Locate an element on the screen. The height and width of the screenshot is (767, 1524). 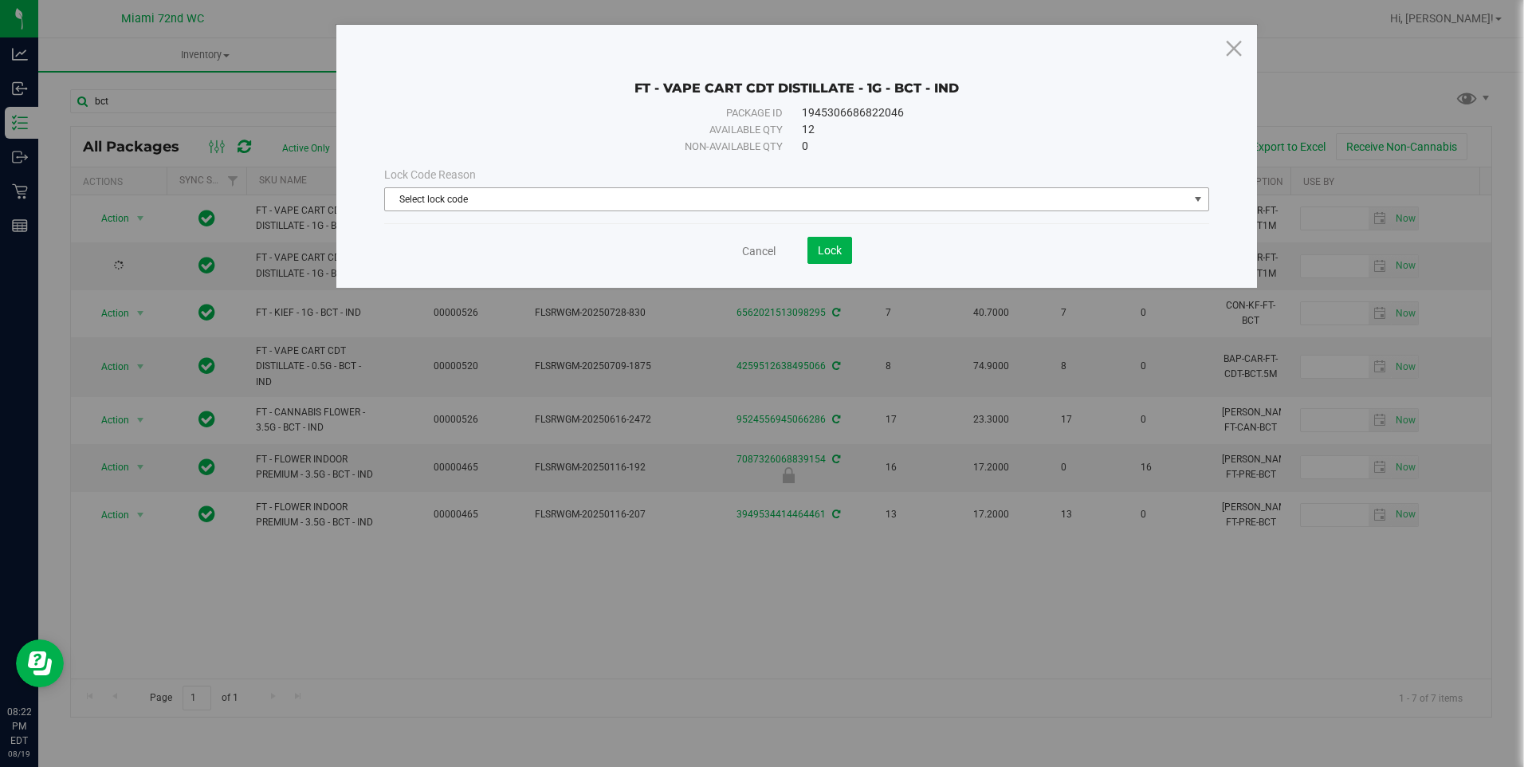
div: 1945306686822046 is located at coordinates (987, 112).